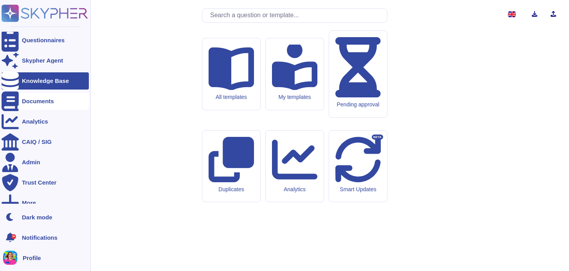 This screenshot has height=271, width=569. What do you see at coordinates (45, 61) in the screenshot?
I see `a: Skypher Agent` at bounding box center [45, 61].